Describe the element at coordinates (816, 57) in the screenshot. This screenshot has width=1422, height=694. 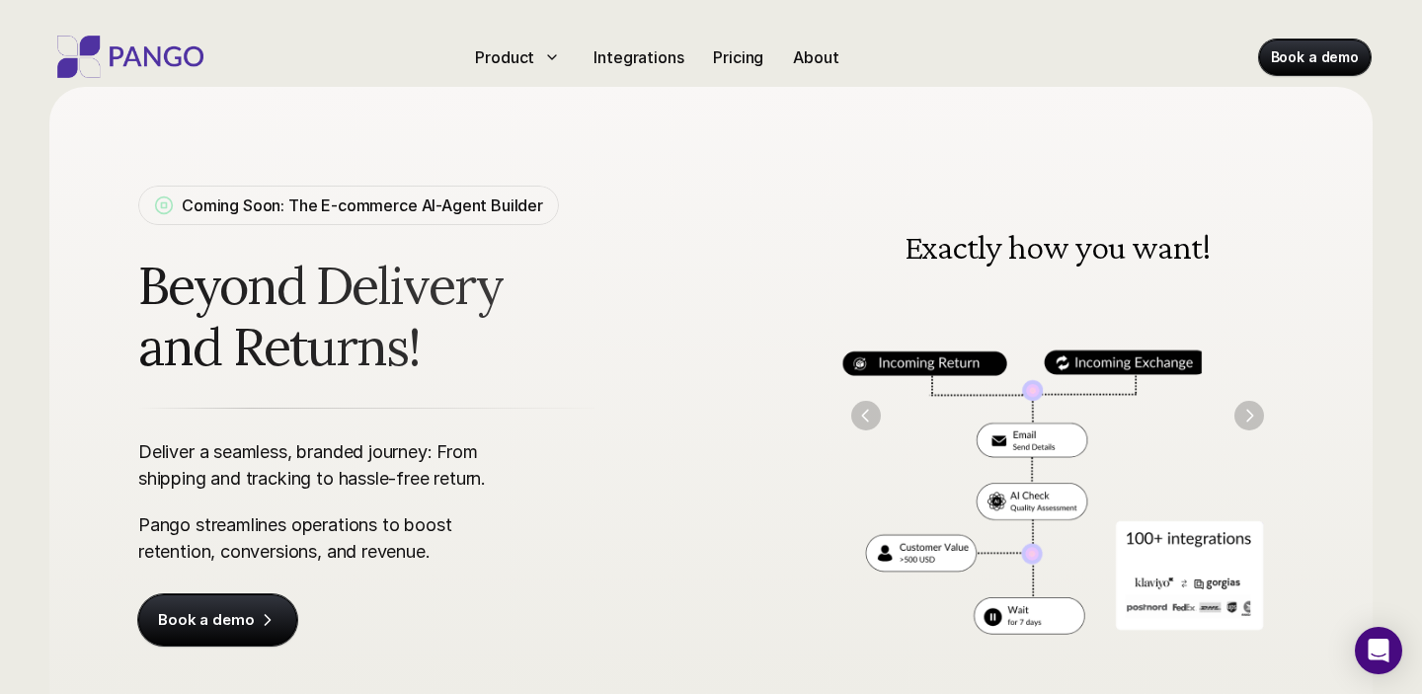
I see `p: About` at that location.